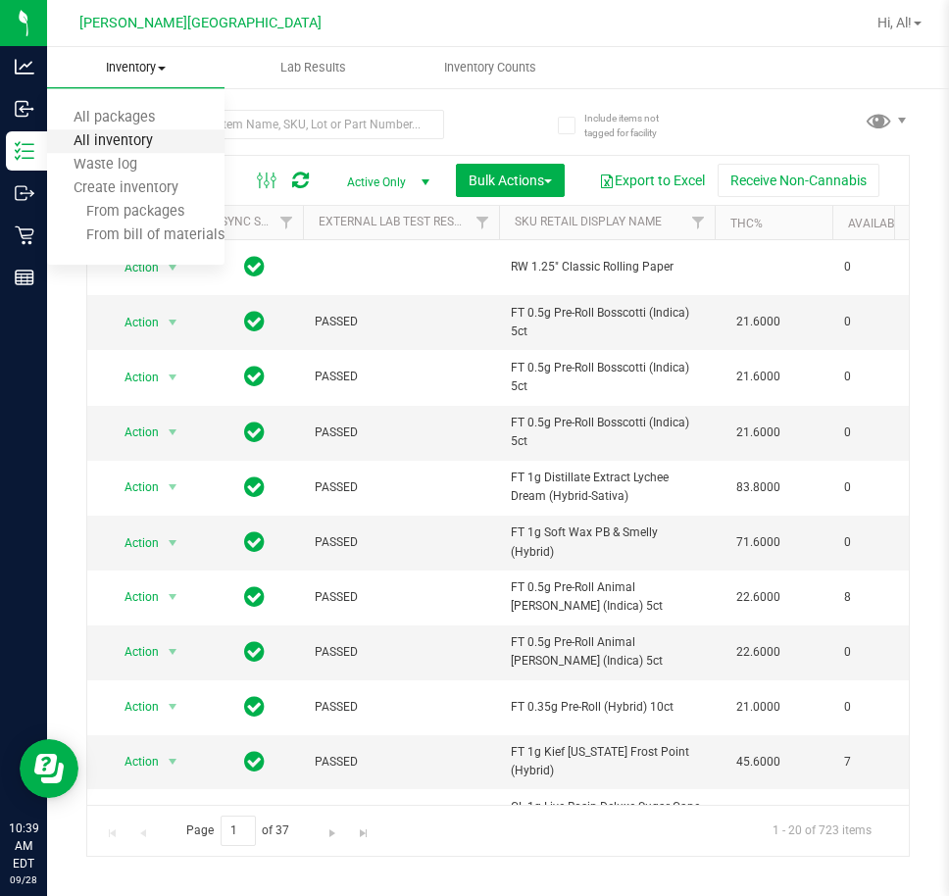 Image resolution: width=949 pixels, height=896 pixels. What do you see at coordinates (313, 68) in the screenshot?
I see `a: Lab Results` at bounding box center [313, 68].